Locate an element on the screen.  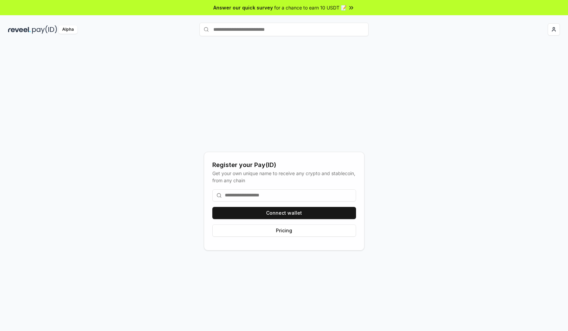
span: for a chance to earn 10 USDT 📝 is located at coordinates (310, 7).